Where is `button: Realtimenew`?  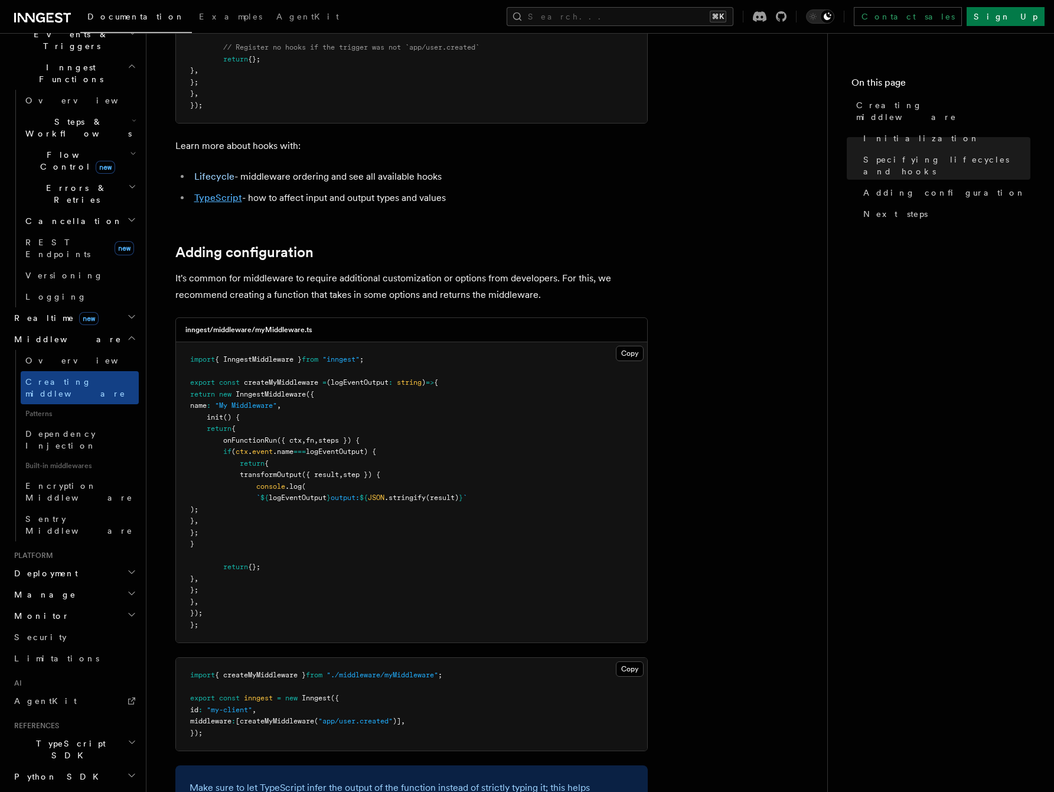
button: Realtimenew is located at coordinates (74, 318).